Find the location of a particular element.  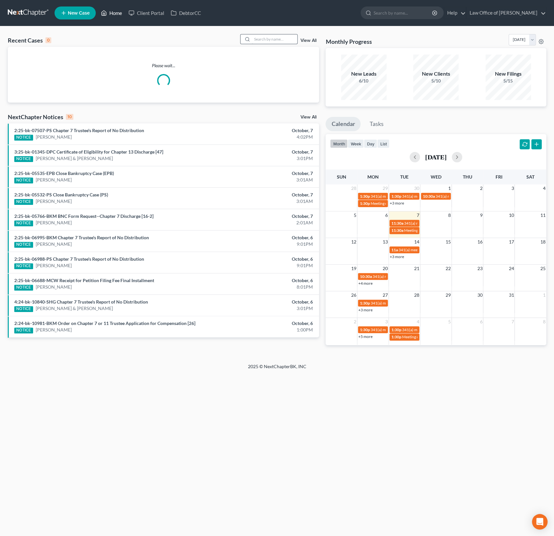

span: Sun is located at coordinates (341, 177).